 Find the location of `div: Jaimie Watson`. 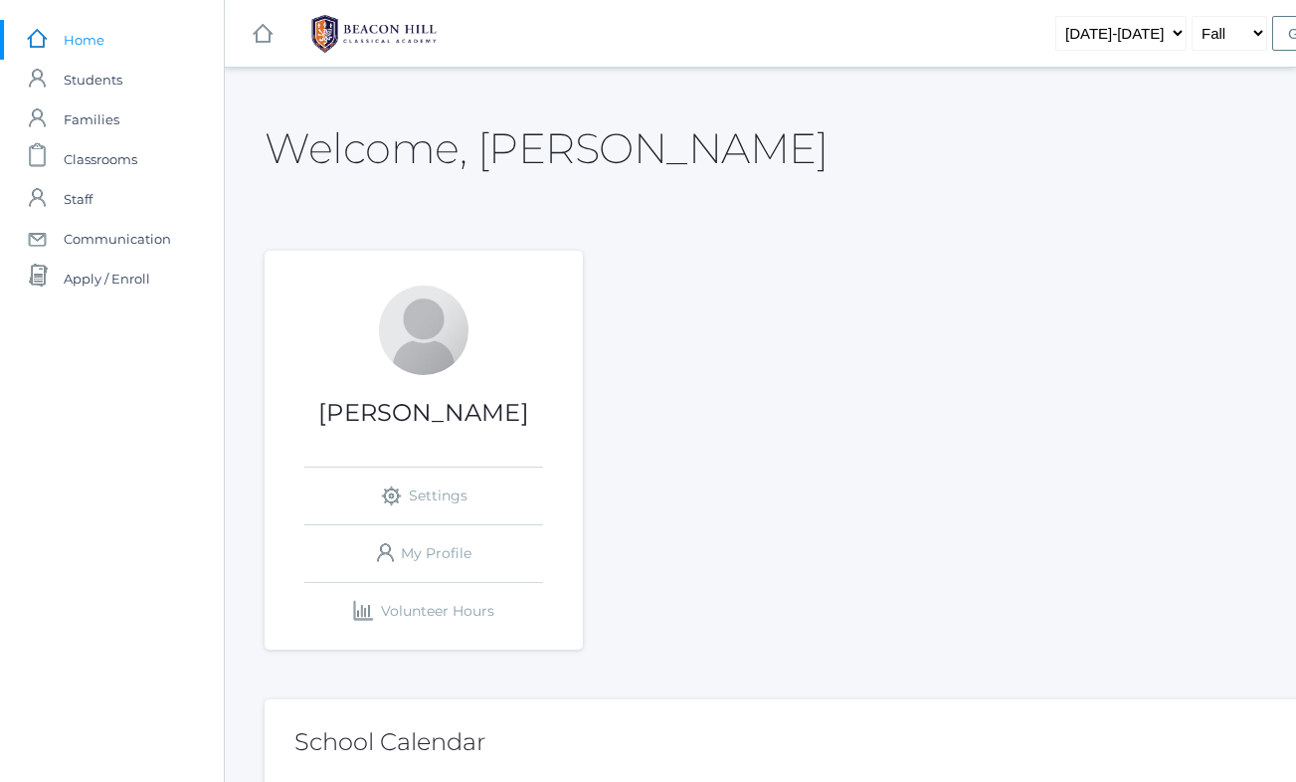

div: Jaimie Watson is located at coordinates (424, 330).